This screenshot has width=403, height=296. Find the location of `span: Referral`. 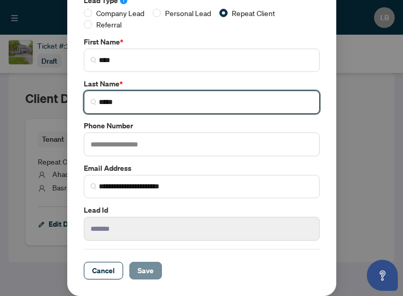

span: Referral is located at coordinates (109, 24).